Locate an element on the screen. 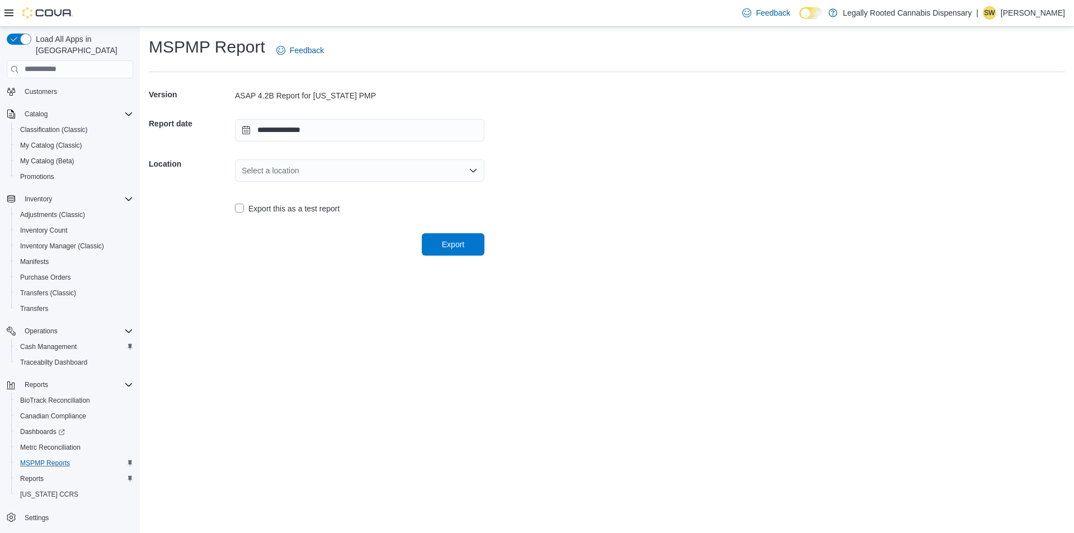 This screenshot has height=533, width=1074. span: Washington CCRS is located at coordinates (74, 495).